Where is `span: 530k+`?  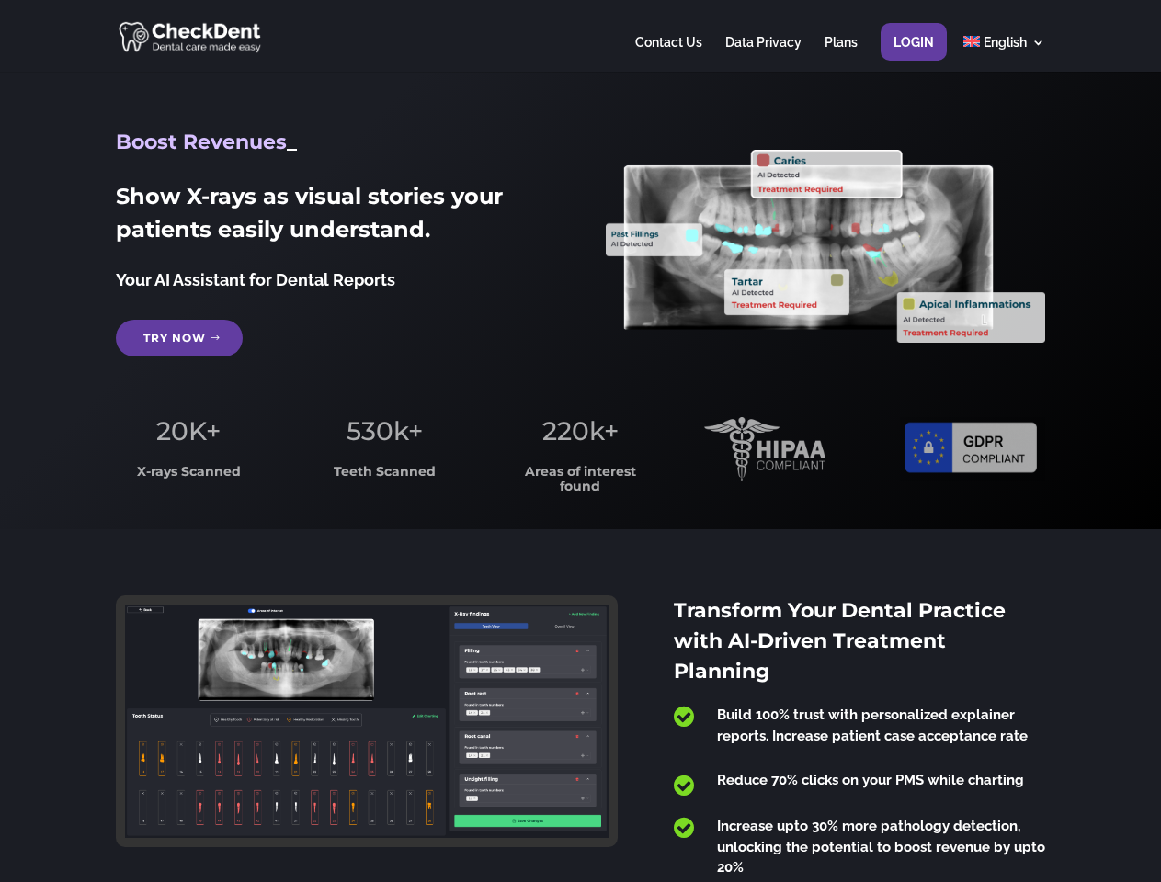 span: 530k+ is located at coordinates (384, 431).